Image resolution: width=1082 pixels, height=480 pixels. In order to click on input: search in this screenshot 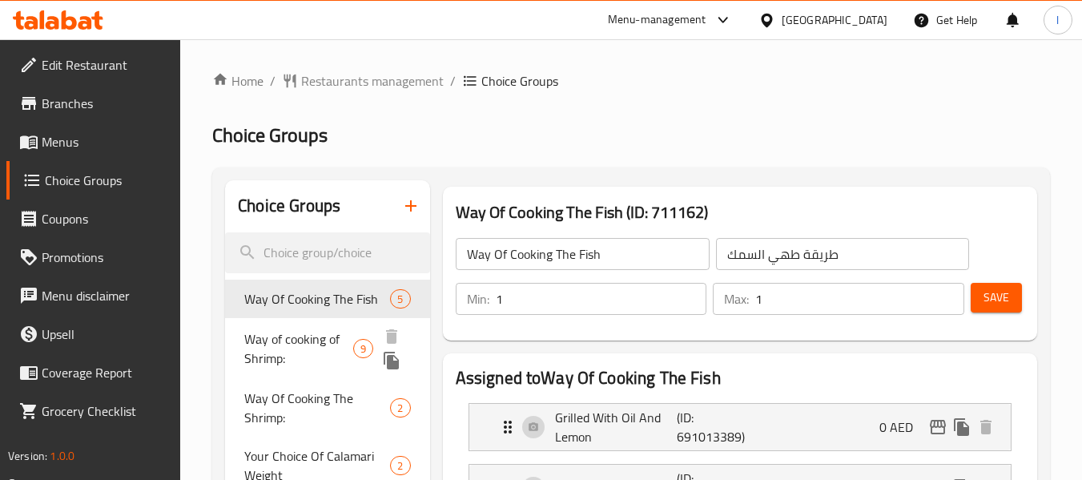, I will do `click(327, 252)`.